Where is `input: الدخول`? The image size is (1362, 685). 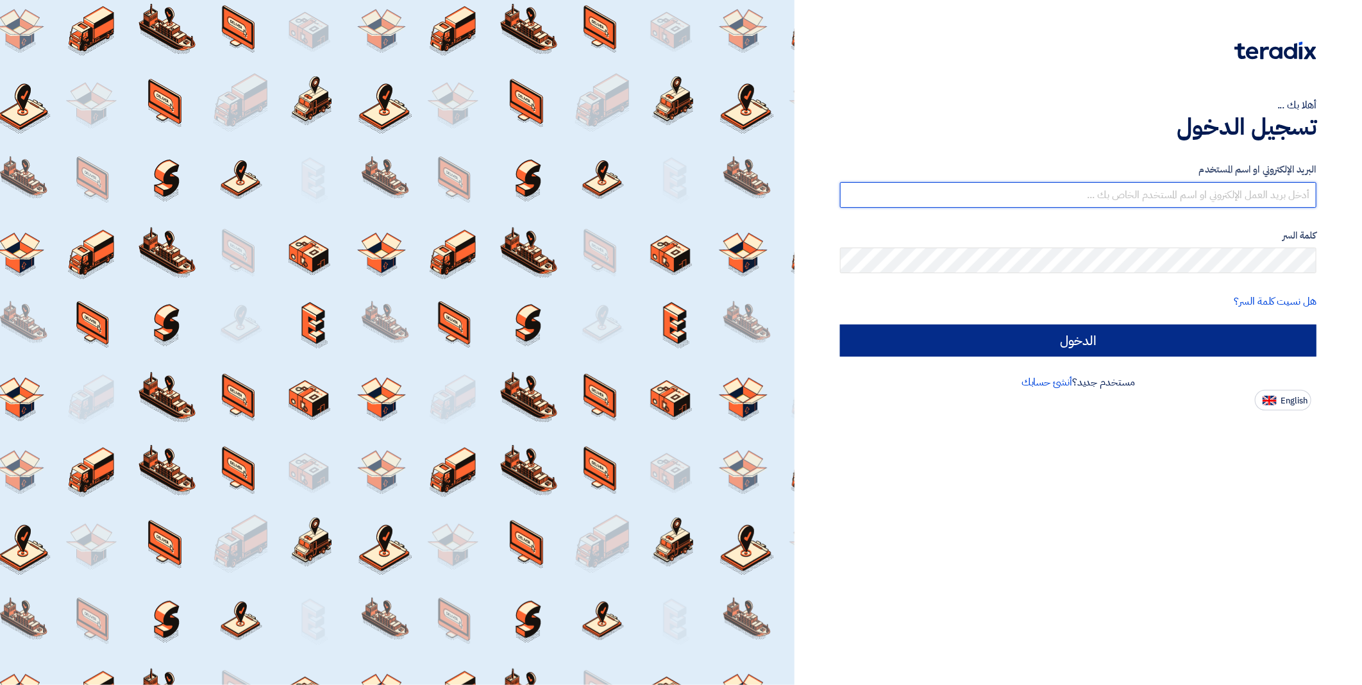 input: الدخول is located at coordinates (1078, 340).